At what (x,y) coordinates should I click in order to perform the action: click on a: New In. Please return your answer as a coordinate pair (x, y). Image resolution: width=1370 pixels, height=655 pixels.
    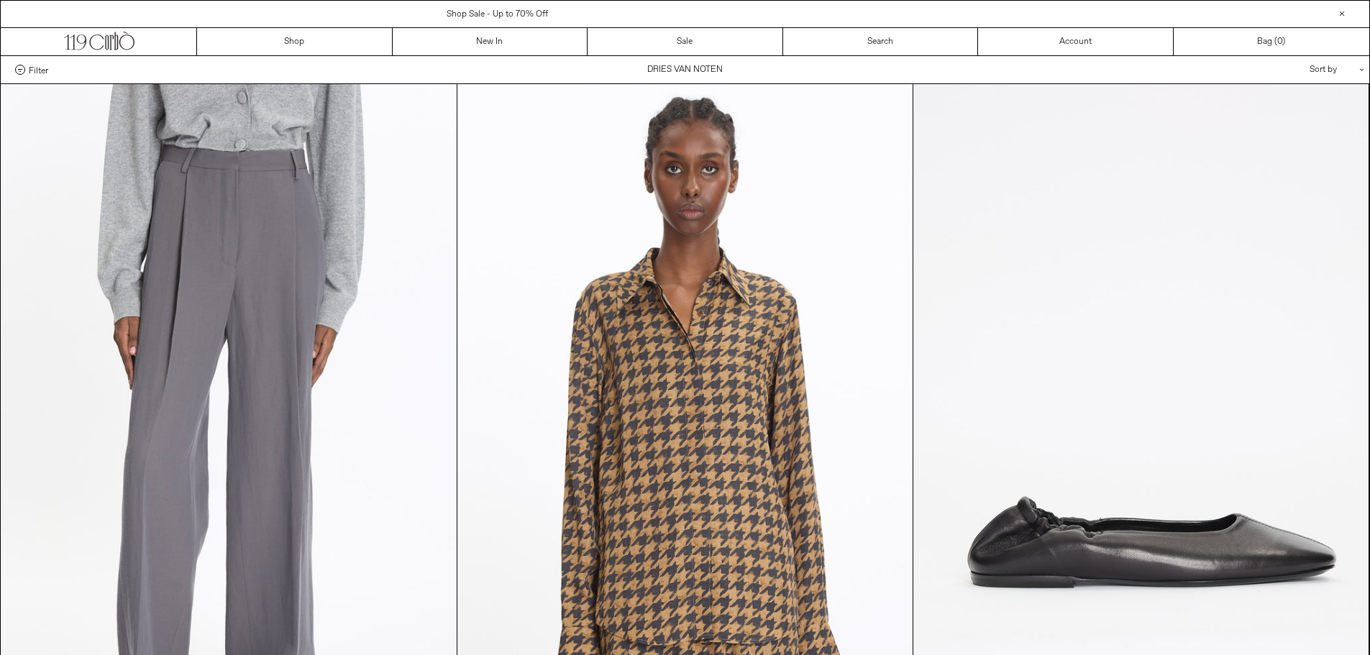
    Looking at the image, I should click on (491, 42).